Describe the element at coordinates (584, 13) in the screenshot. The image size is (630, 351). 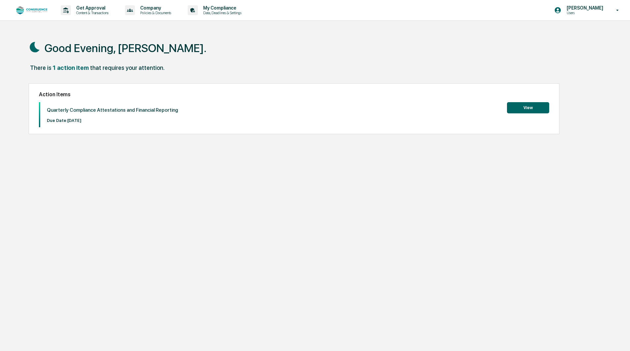
I see `p: Users` at that location.